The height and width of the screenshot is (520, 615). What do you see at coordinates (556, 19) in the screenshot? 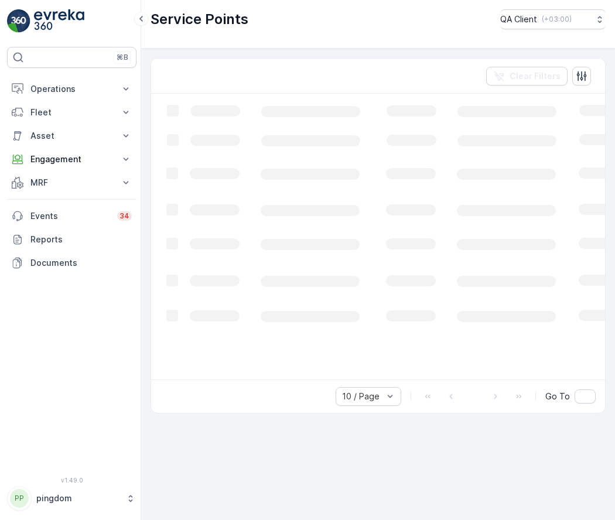
I see `p: ( +03:00 )` at bounding box center [556, 19].